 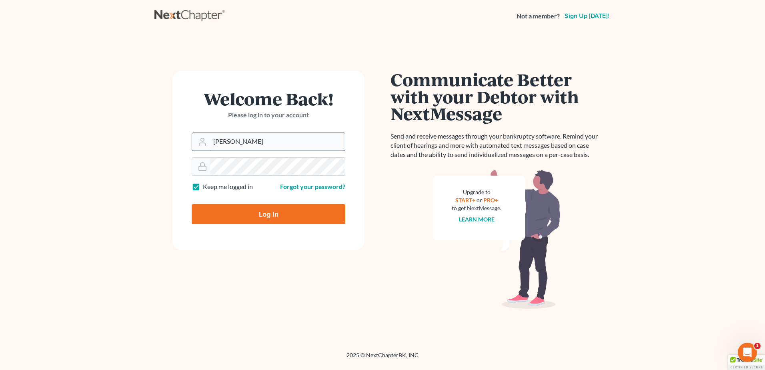 What do you see at coordinates (496, 96) in the screenshot?
I see `h1: Communicate Better with your Debtor with NextMessage` at bounding box center [496, 96].